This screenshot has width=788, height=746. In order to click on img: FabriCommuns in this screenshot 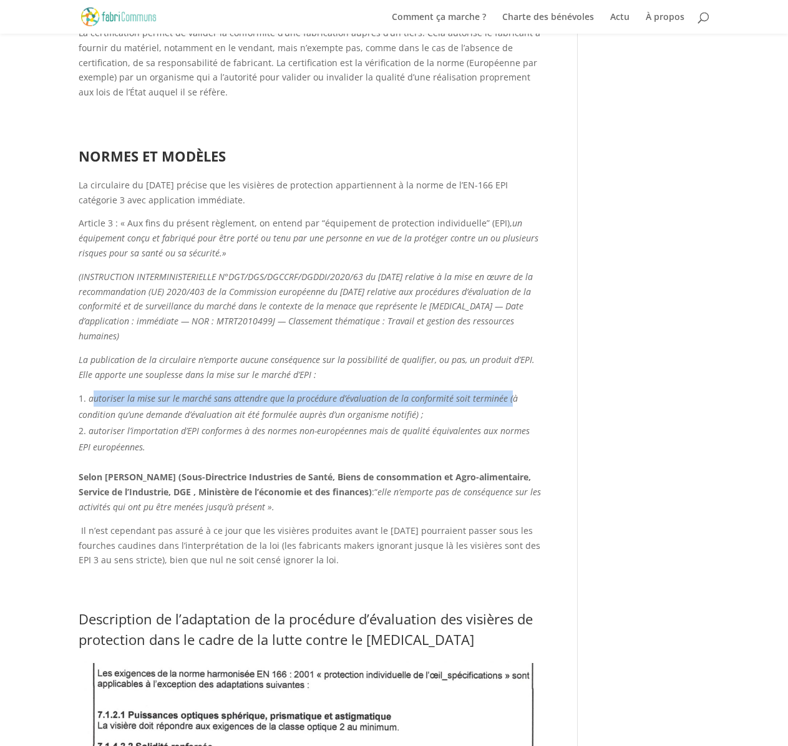, I will do `click(118, 16)`.